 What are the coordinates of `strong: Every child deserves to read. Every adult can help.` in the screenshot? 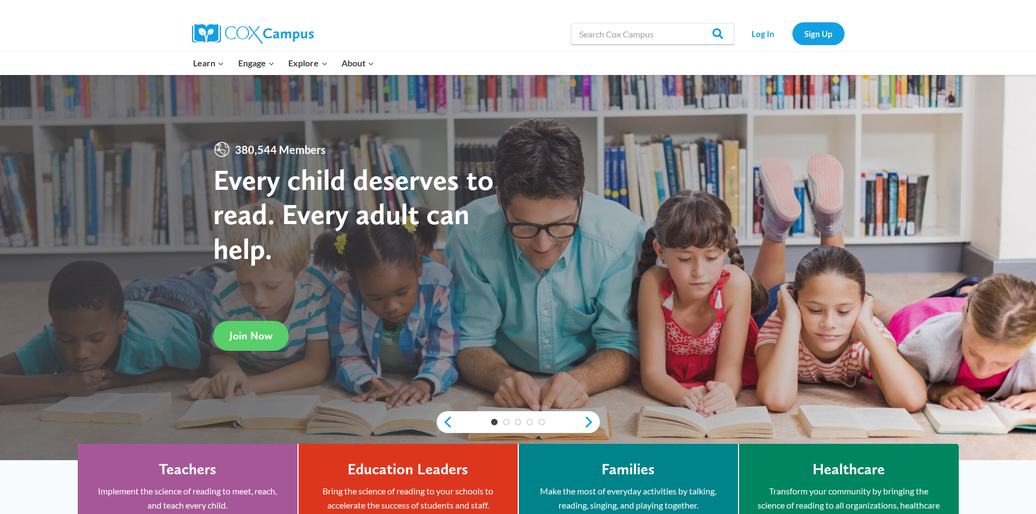 It's located at (354, 214).